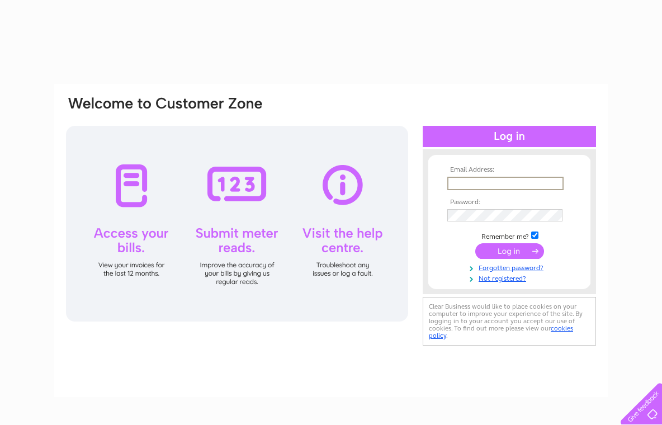  I want to click on th: Email Address:, so click(509, 170).